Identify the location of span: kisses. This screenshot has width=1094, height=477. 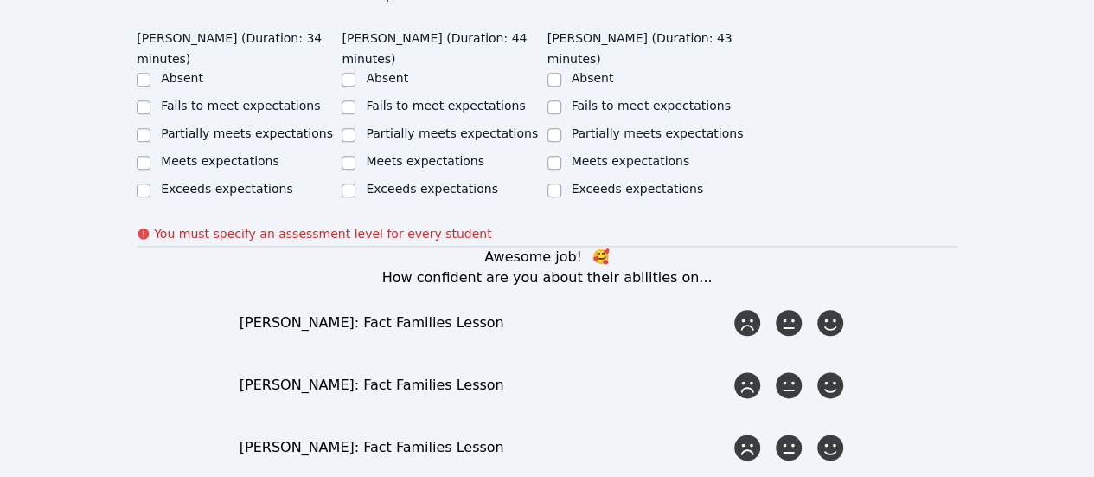
(601, 256).